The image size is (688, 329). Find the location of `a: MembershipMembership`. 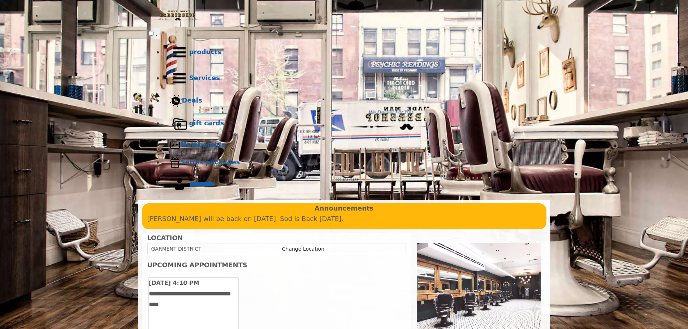

a: MembershipMembership is located at coordinates (351, 145).